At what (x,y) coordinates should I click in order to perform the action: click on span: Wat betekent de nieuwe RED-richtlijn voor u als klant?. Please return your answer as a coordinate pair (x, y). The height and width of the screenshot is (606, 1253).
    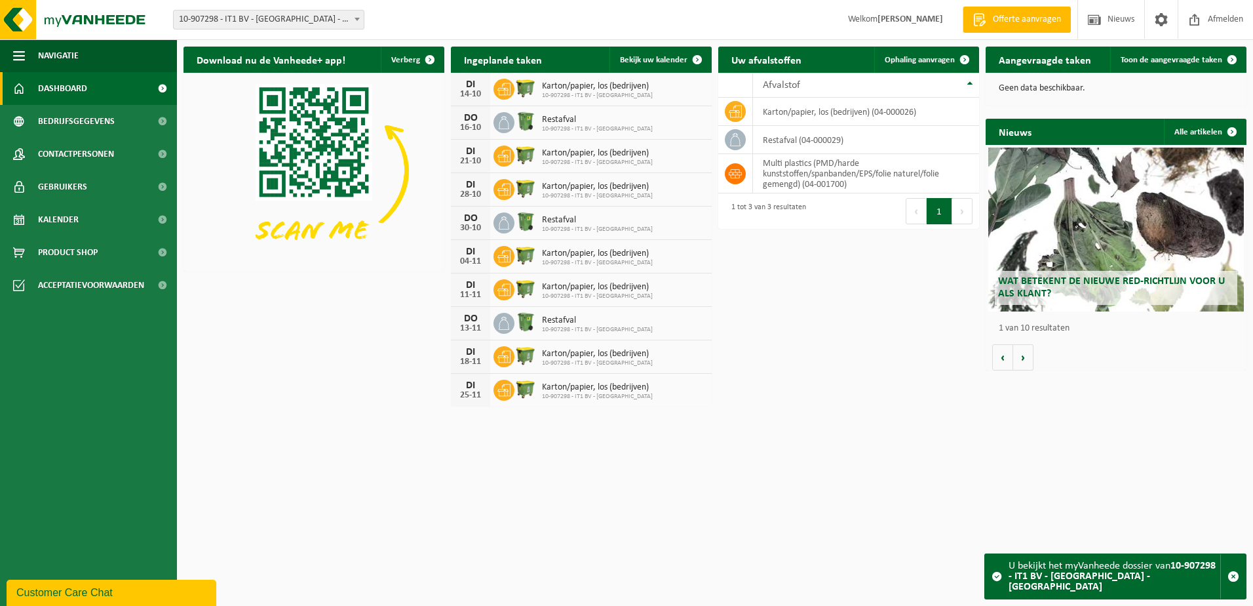
    Looking at the image, I should click on (1111, 287).